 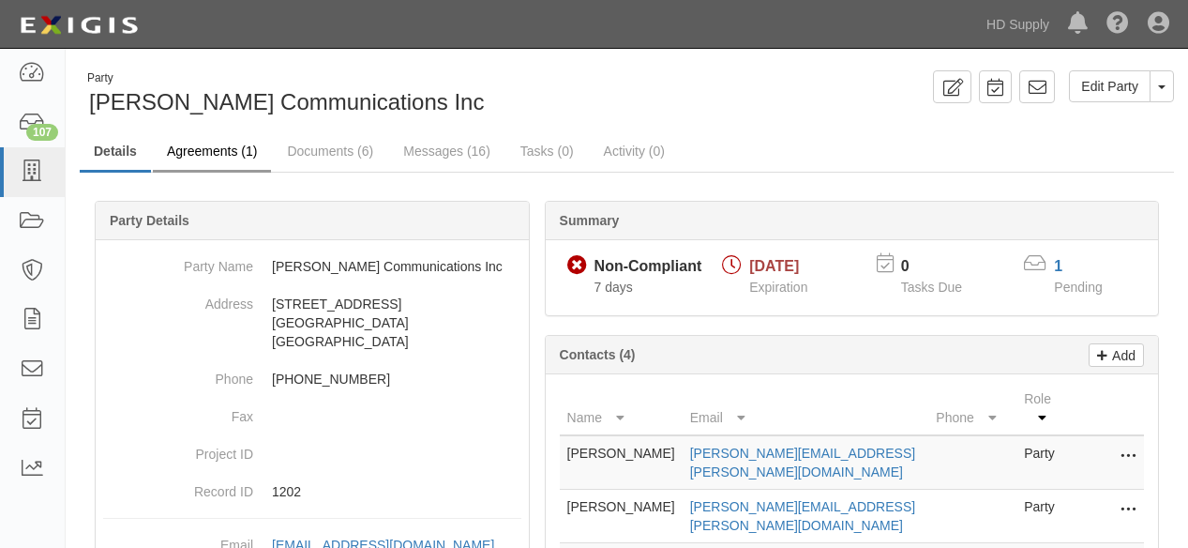 I want to click on a: Edit Party, so click(x=1109, y=86).